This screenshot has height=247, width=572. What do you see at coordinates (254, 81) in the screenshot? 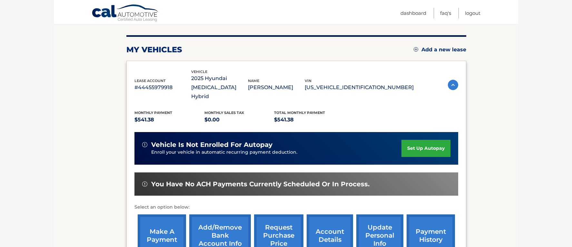
I see `span: name` at bounding box center [254, 81].